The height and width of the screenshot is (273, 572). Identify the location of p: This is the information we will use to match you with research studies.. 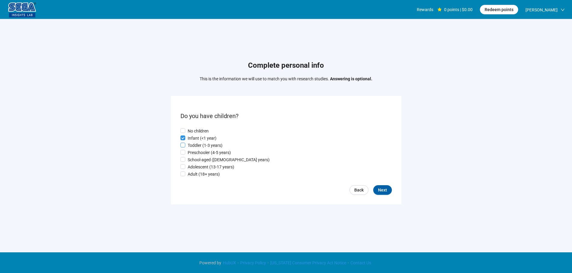
(286, 79).